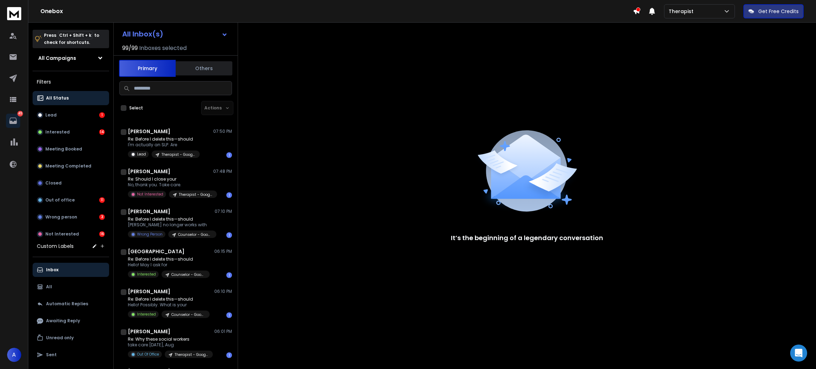 The image size is (816, 369). I want to click on h1: All Inbox(s), so click(143, 34).